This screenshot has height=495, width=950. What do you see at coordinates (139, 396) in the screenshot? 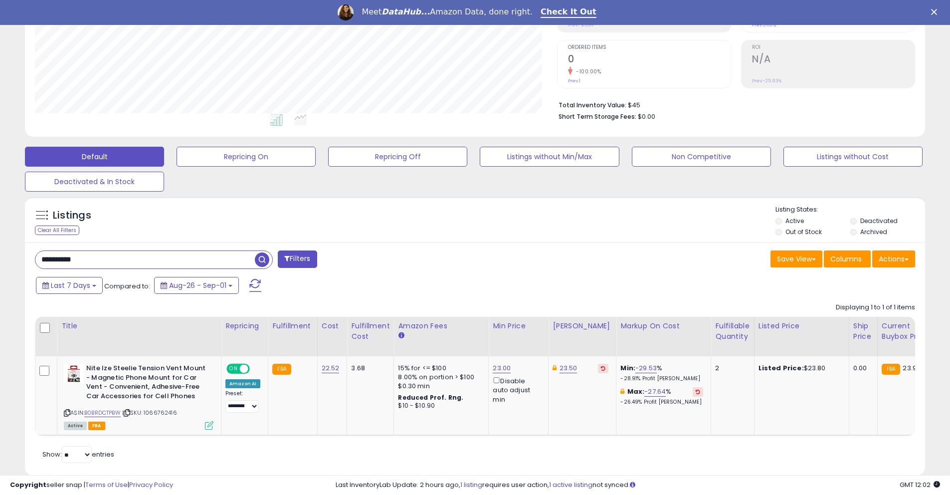
I see `div: ASIN:` at bounding box center [139, 396].